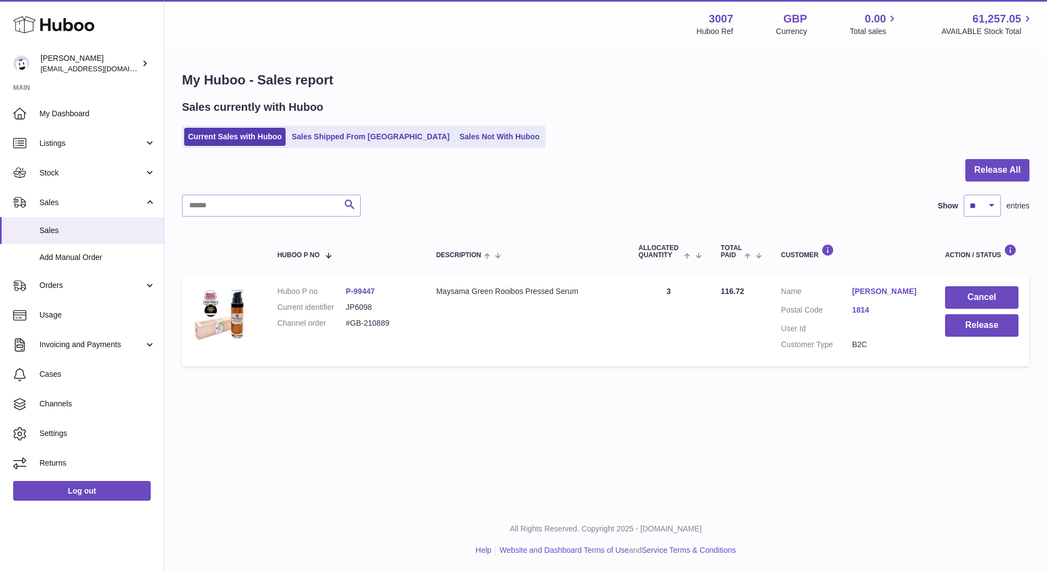  Describe the element at coordinates (564, 550) in the screenshot. I see `a: Website and Dashboard Terms of Use` at that location.